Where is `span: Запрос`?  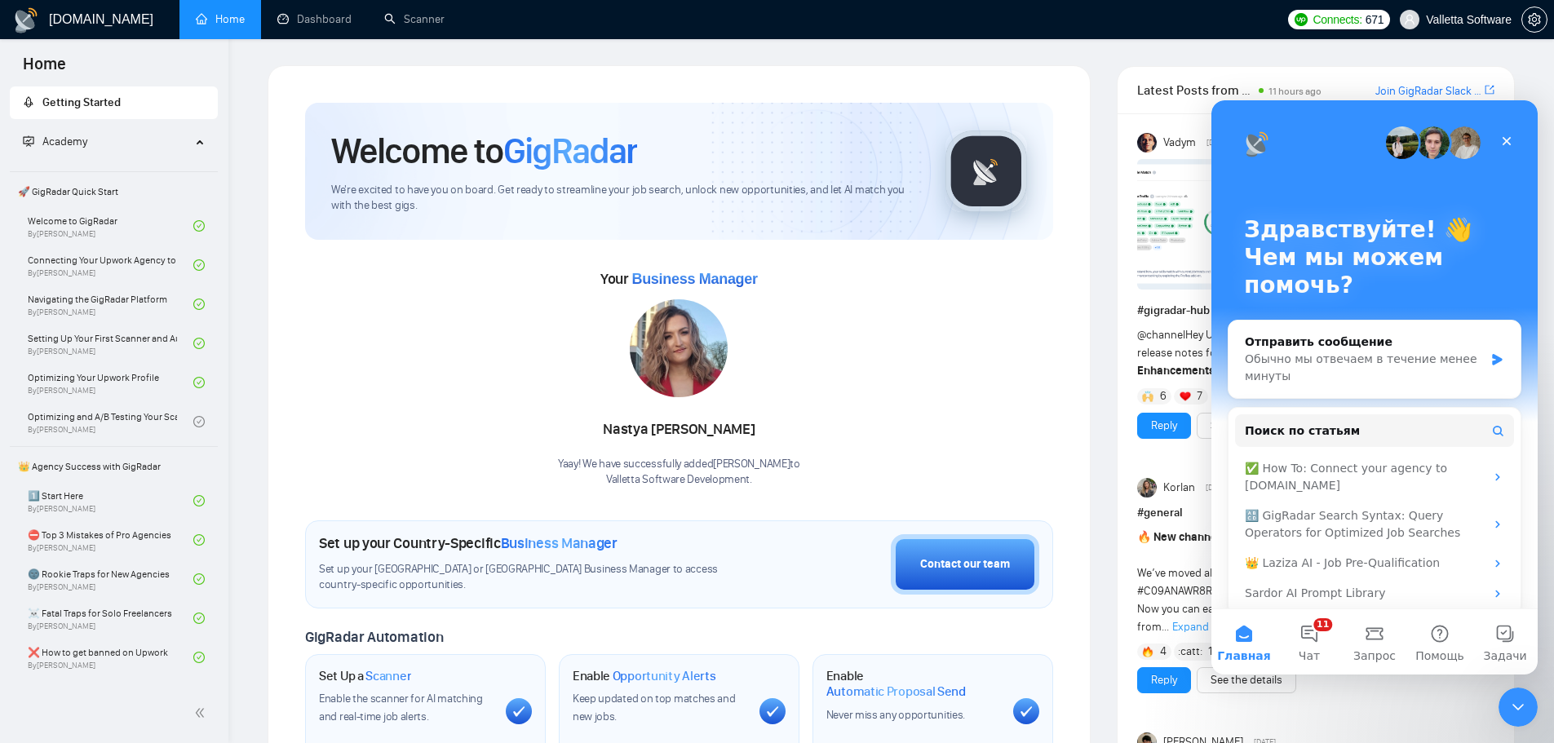
span: Запрос is located at coordinates (163, 556).